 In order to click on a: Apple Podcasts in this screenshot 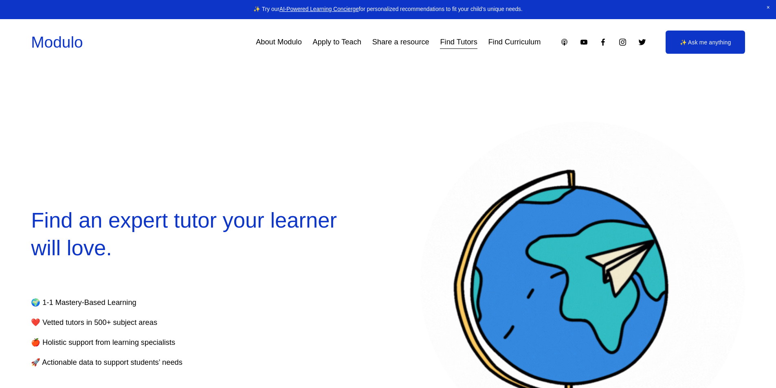, I will do `click(564, 42)`.